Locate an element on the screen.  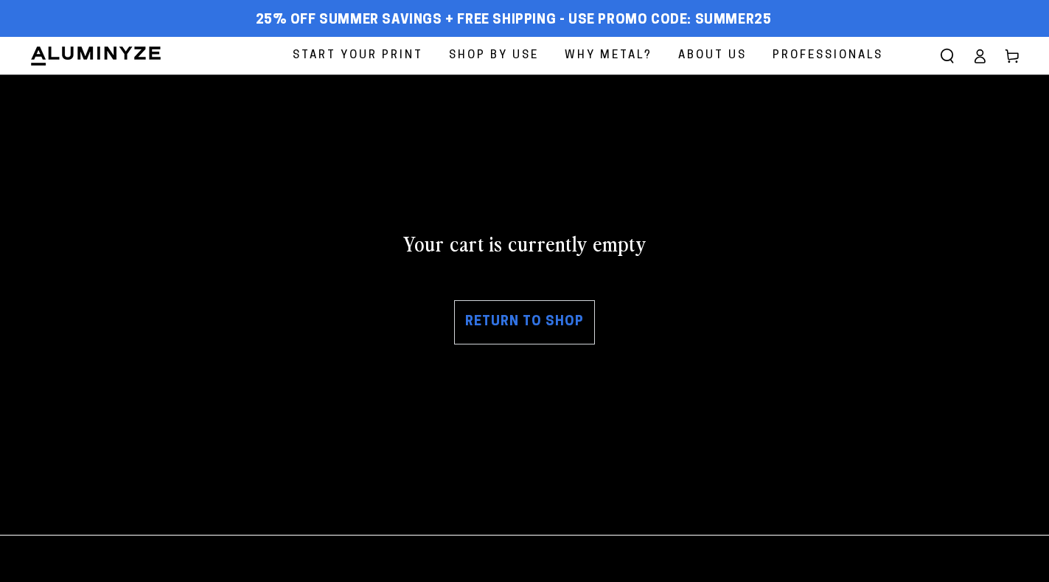
summary: Search our site is located at coordinates (947, 56).